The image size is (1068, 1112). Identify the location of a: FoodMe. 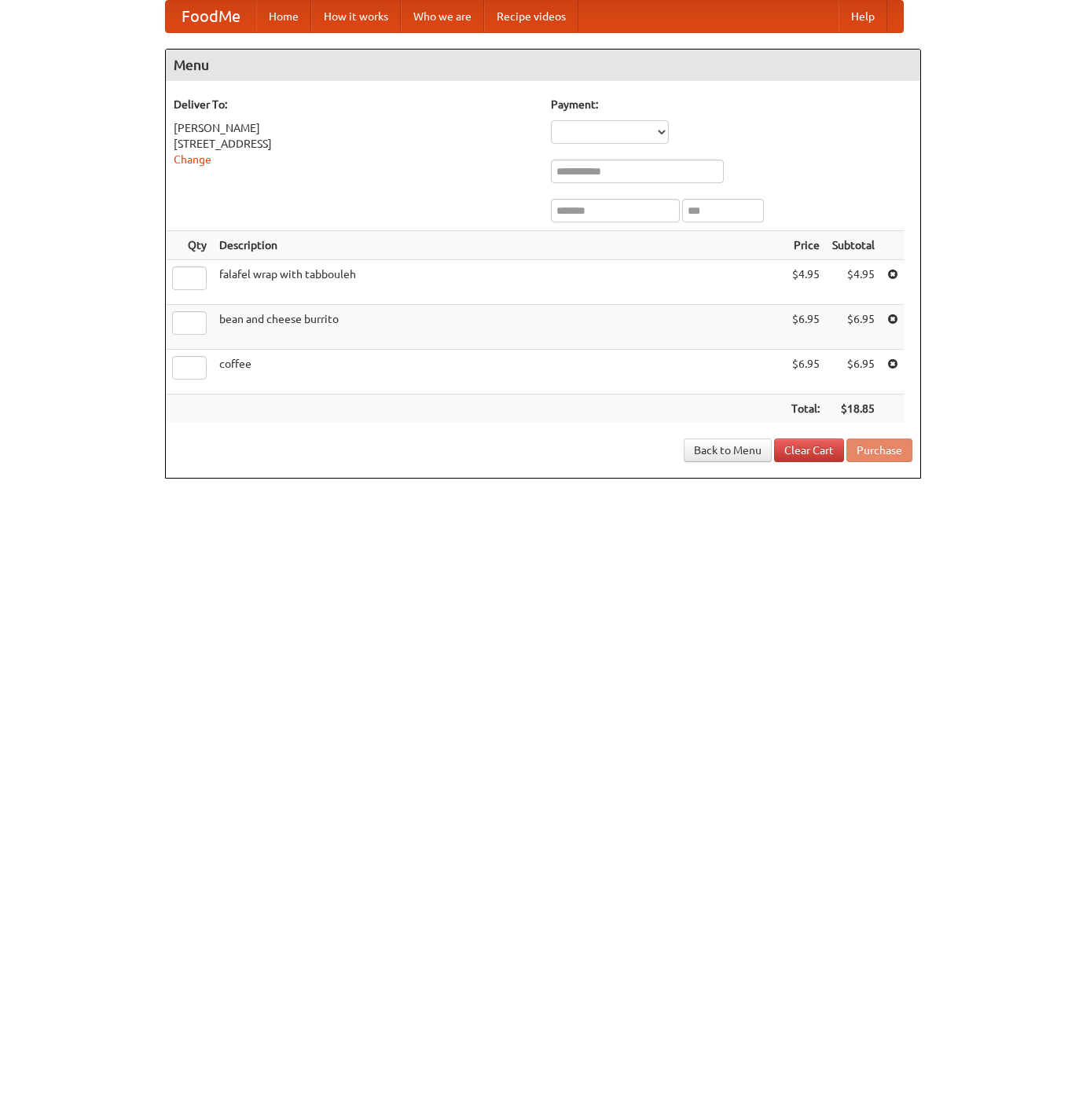
(211, 17).